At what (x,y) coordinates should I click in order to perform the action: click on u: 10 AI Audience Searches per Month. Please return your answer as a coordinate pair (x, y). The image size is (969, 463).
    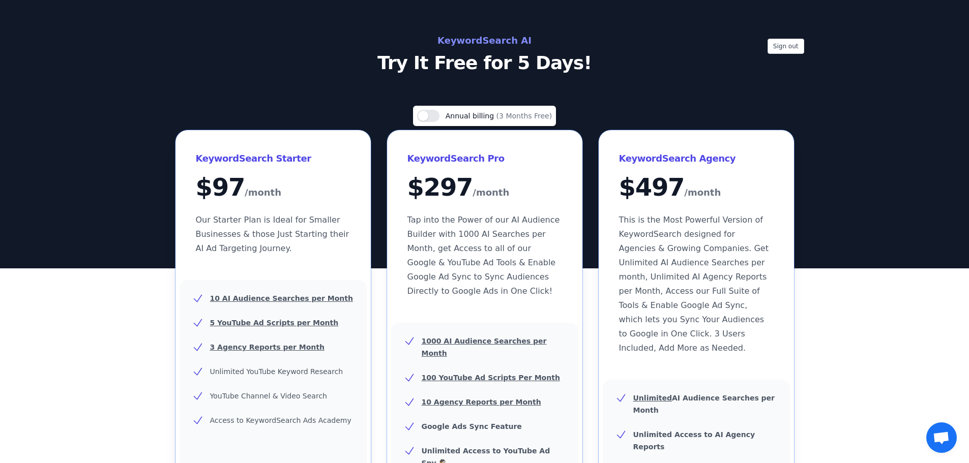
    Looking at the image, I should click on (281, 299).